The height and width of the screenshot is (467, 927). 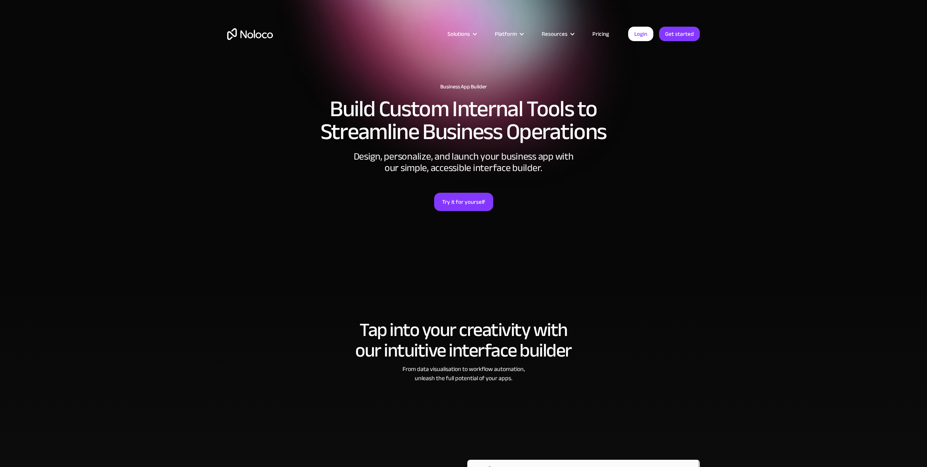 I want to click on a: Login, so click(x=641, y=34).